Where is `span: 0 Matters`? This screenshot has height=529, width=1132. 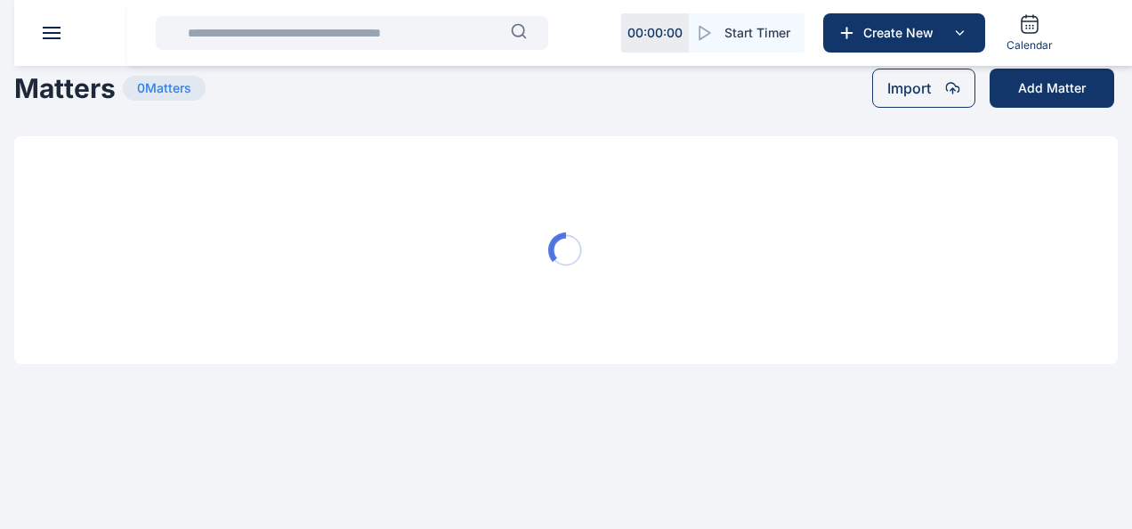 span: 0 Matters is located at coordinates (164, 88).